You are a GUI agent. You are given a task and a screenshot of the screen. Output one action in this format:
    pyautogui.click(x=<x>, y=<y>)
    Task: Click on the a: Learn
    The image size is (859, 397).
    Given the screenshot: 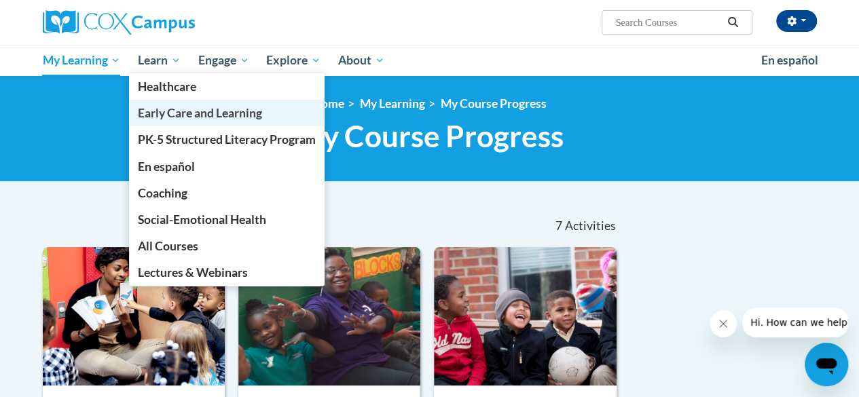 What is the action you would take?
    pyautogui.click(x=159, y=60)
    